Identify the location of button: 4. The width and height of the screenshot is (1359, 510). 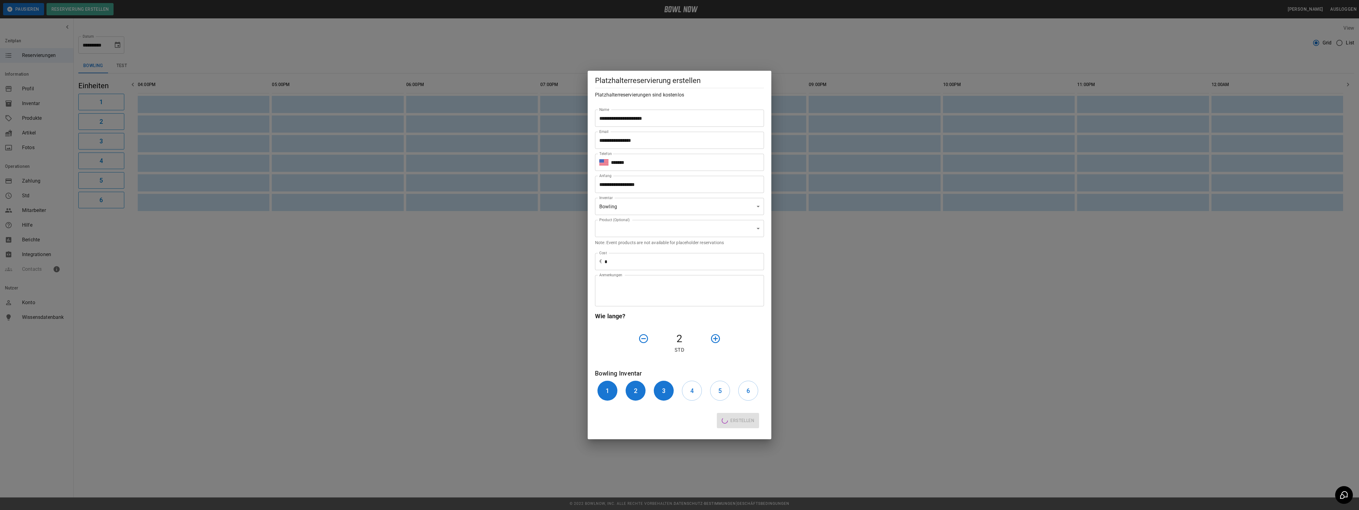
(692, 390).